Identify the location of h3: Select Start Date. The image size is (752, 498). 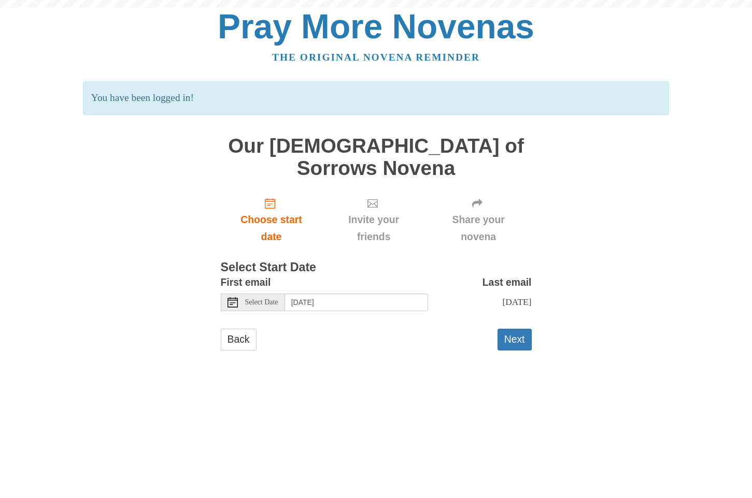
(376, 268).